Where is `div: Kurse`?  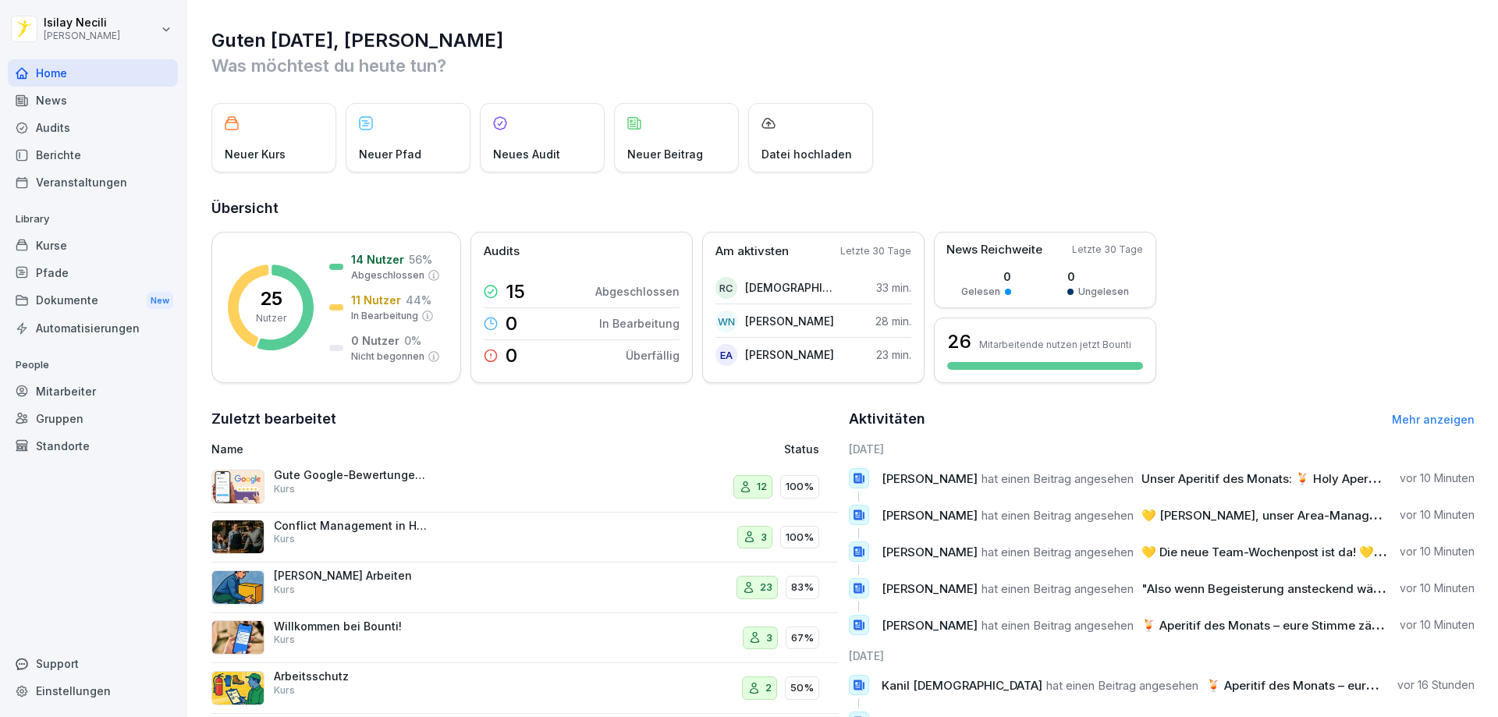 div: Kurse is located at coordinates (93, 245).